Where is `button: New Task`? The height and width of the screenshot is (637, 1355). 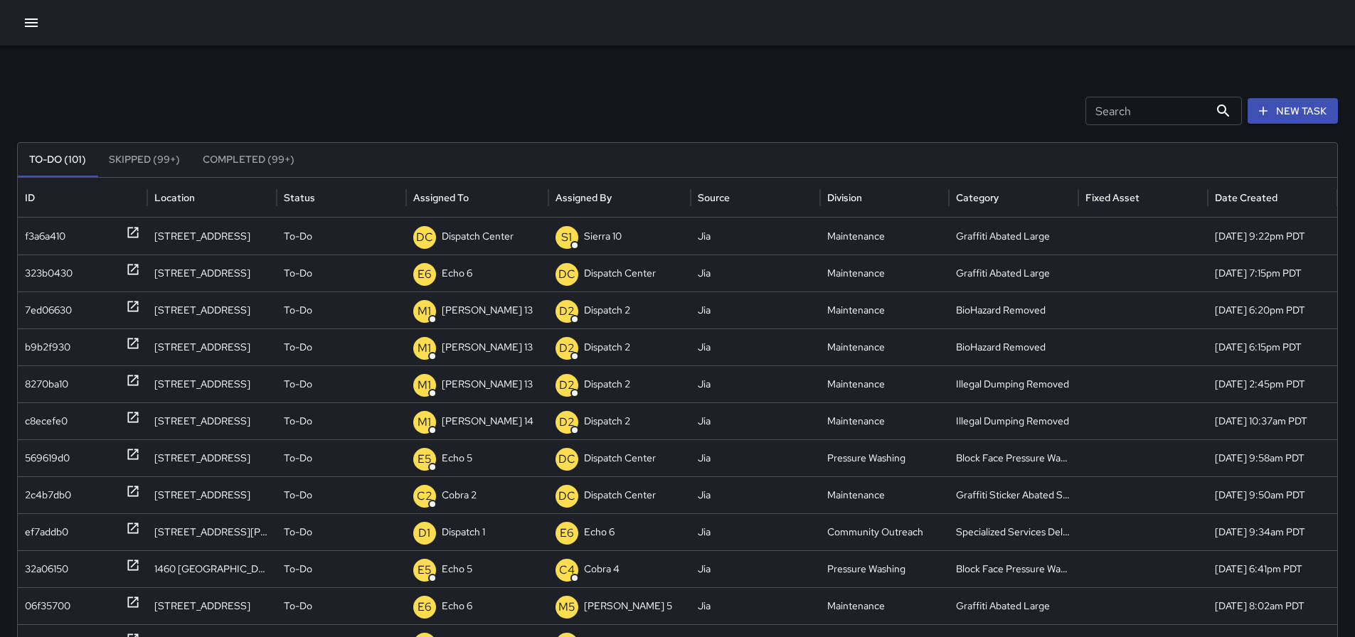 button: New Task is located at coordinates (1292, 111).